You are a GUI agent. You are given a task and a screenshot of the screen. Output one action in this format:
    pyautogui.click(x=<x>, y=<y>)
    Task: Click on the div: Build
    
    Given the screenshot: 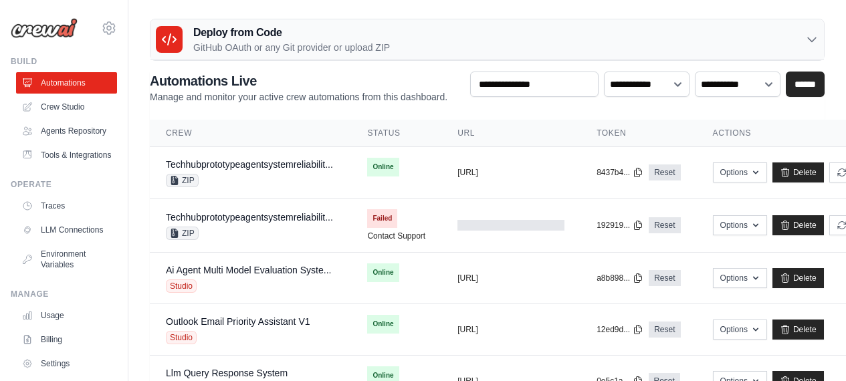 What is the action you would take?
    pyautogui.click(x=64, y=62)
    